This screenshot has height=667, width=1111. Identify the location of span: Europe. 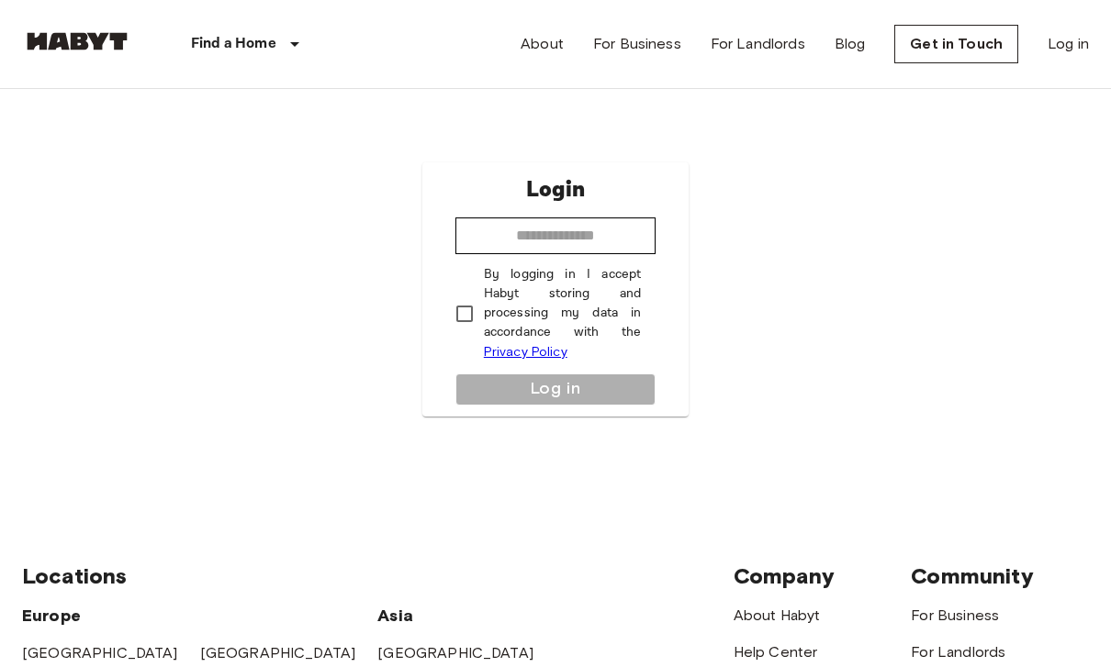
(51, 616).